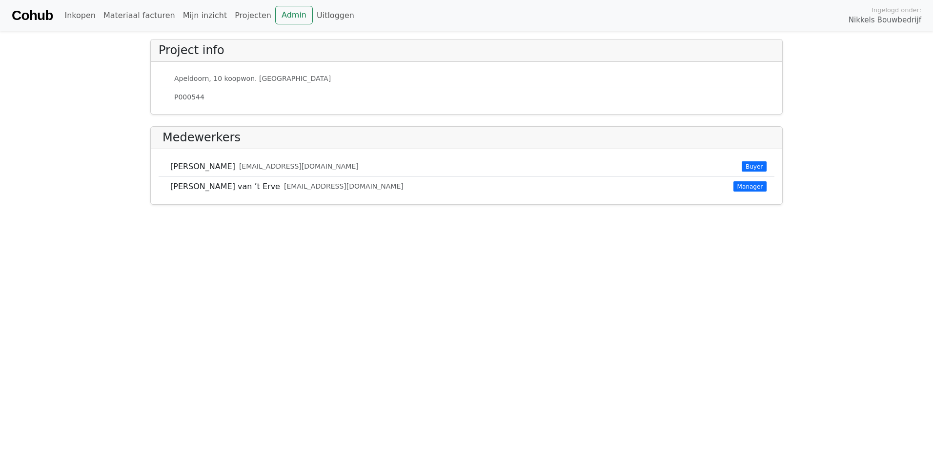 Image resolution: width=933 pixels, height=465 pixels. I want to click on h4: Medewerkers, so click(202, 138).